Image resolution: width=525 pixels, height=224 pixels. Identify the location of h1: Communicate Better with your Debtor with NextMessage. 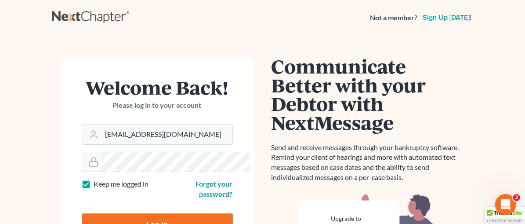
(368, 94).